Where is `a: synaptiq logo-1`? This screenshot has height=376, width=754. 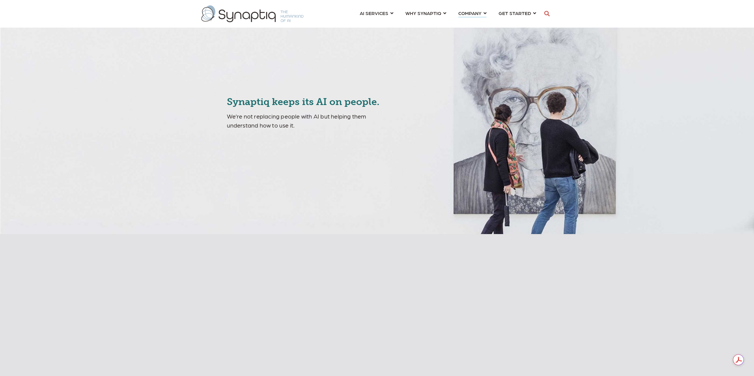
a: synaptiq logo-1 is located at coordinates (252, 14).